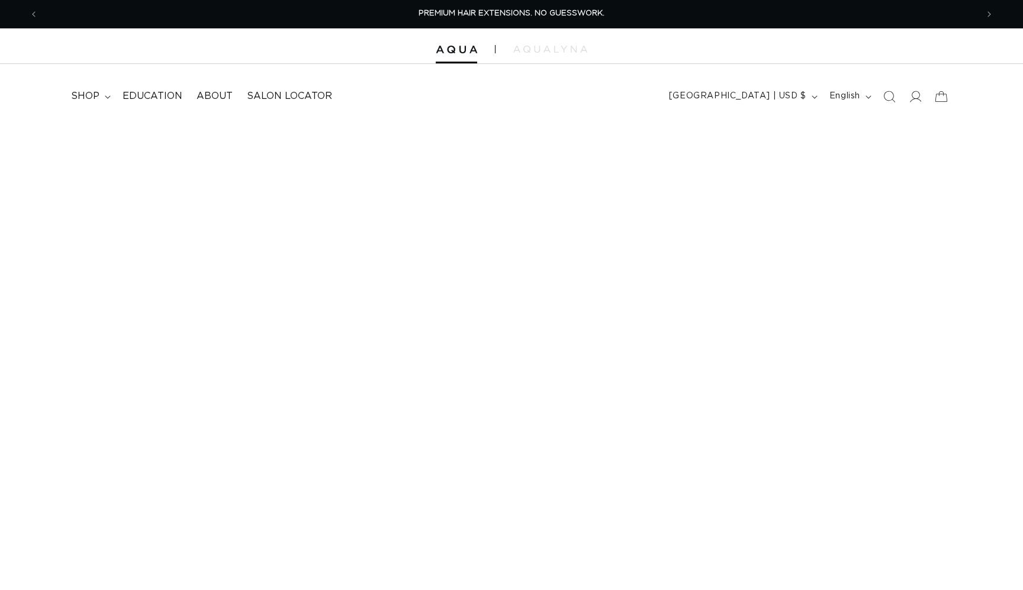 The image size is (1023, 590). Describe the element at coordinates (456, 50) in the screenshot. I see `img: Aqua Hair Extensions` at that location.